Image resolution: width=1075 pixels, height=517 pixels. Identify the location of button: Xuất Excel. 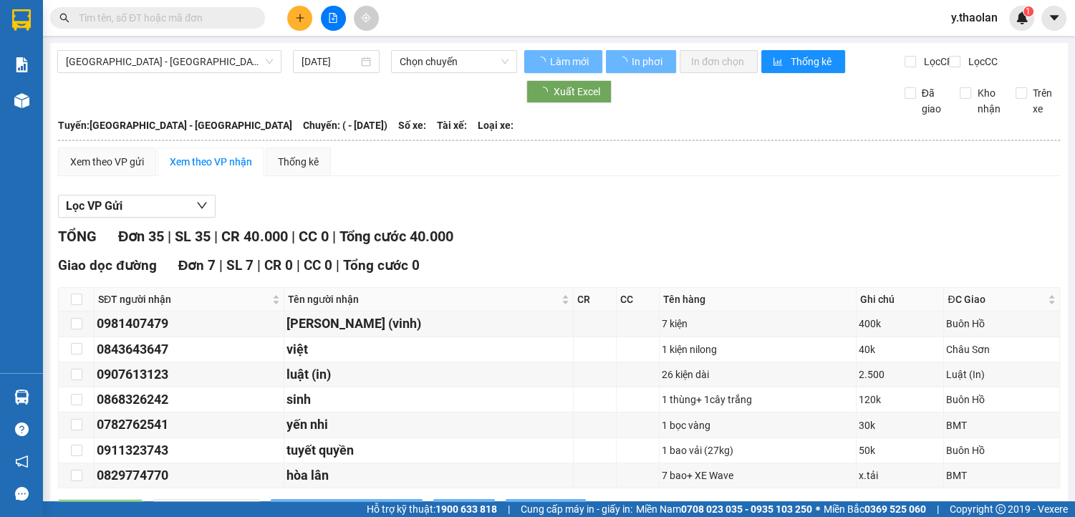
(569, 92).